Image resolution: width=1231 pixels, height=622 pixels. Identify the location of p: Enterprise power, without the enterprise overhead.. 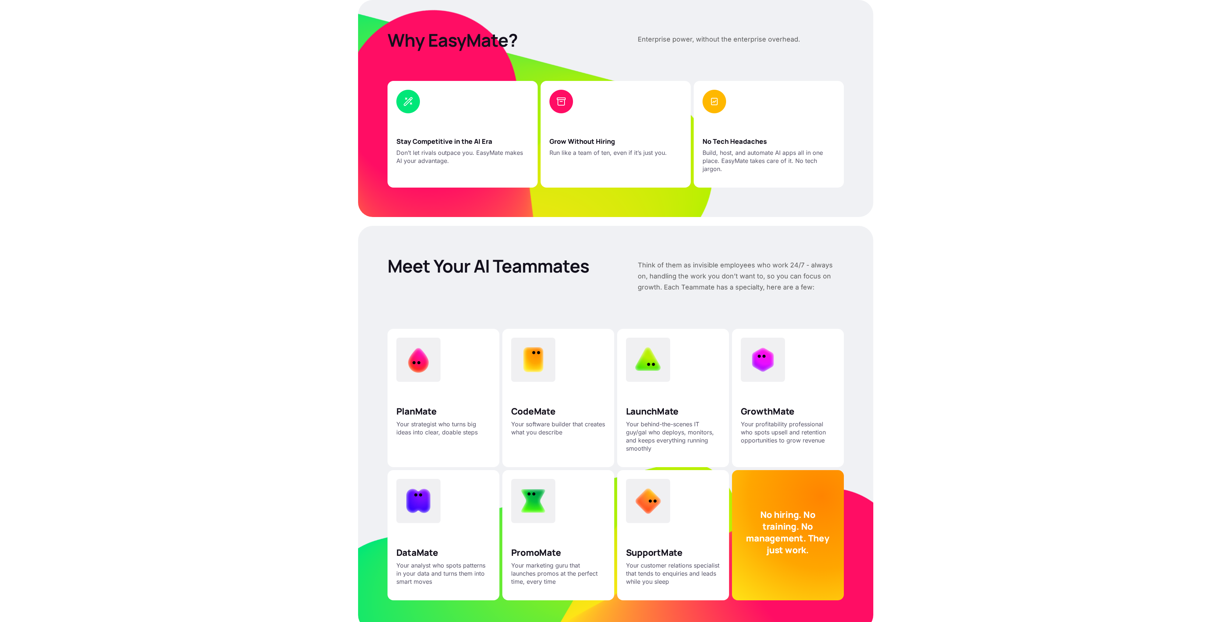
(719, 39).